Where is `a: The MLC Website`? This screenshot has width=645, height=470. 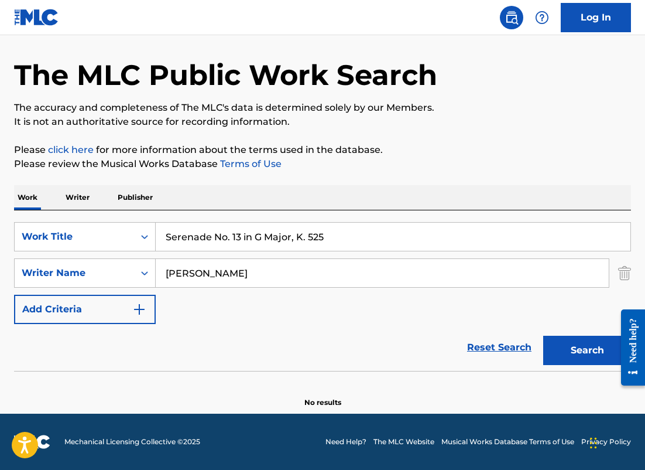
a: The MLC Website is located at coordinates (404, 442).